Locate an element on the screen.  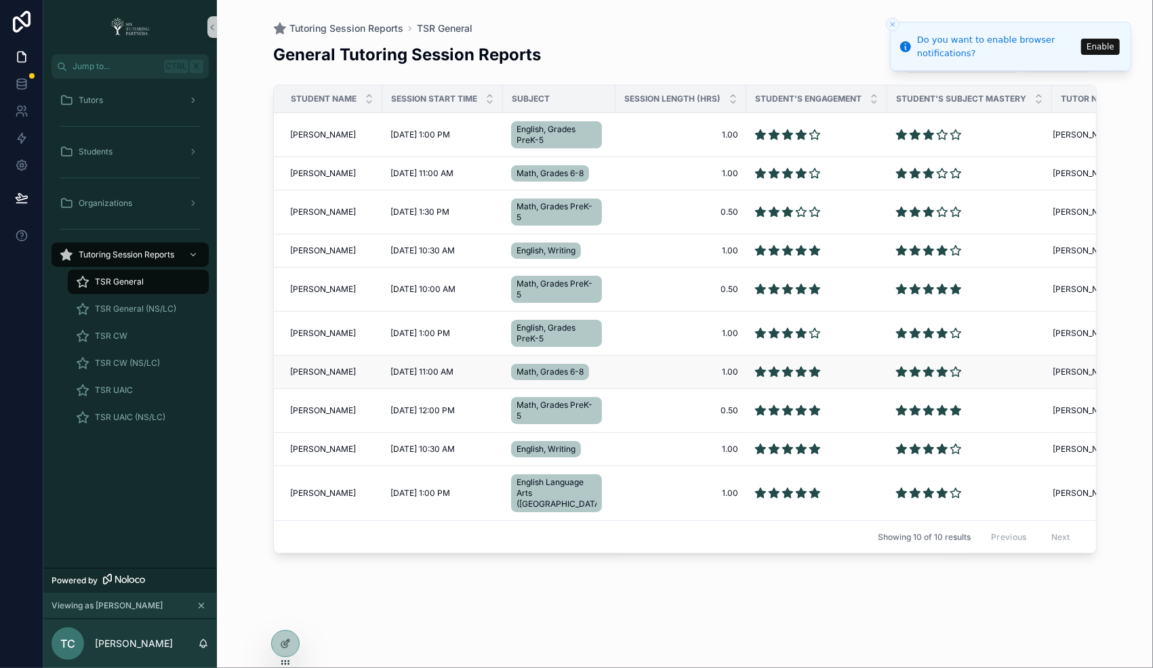
span: TSR UAIC is located at coordinates (114, 390).